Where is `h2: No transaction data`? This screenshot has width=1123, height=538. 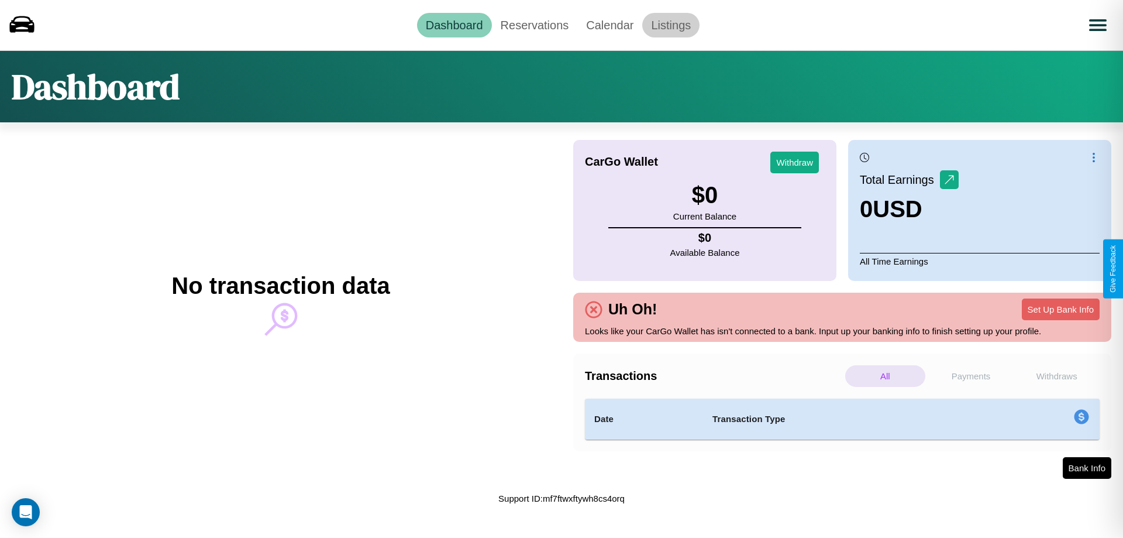 h2: No transaction data is located at coordinates (280, 286).